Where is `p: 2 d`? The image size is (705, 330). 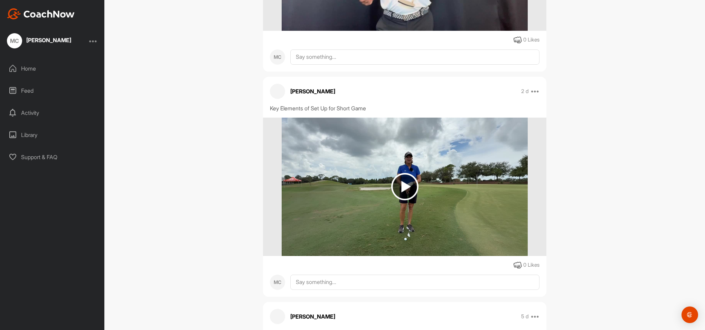
p: 2 d is located at coordinates (525, 91).